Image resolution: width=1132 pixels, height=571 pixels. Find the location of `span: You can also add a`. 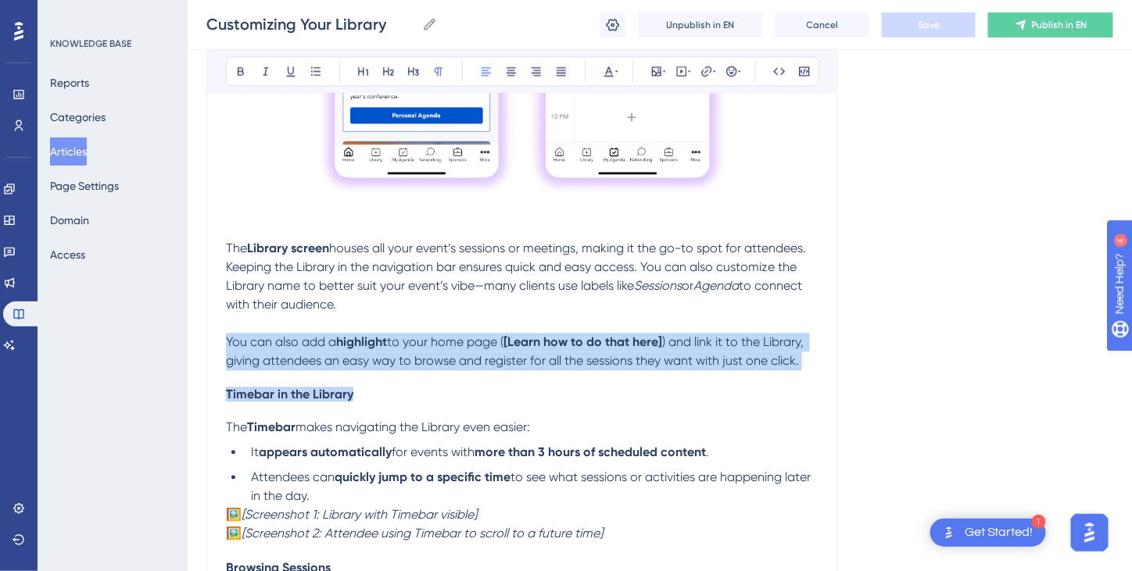

span: You can also add a is located at coordinates (281, 342).